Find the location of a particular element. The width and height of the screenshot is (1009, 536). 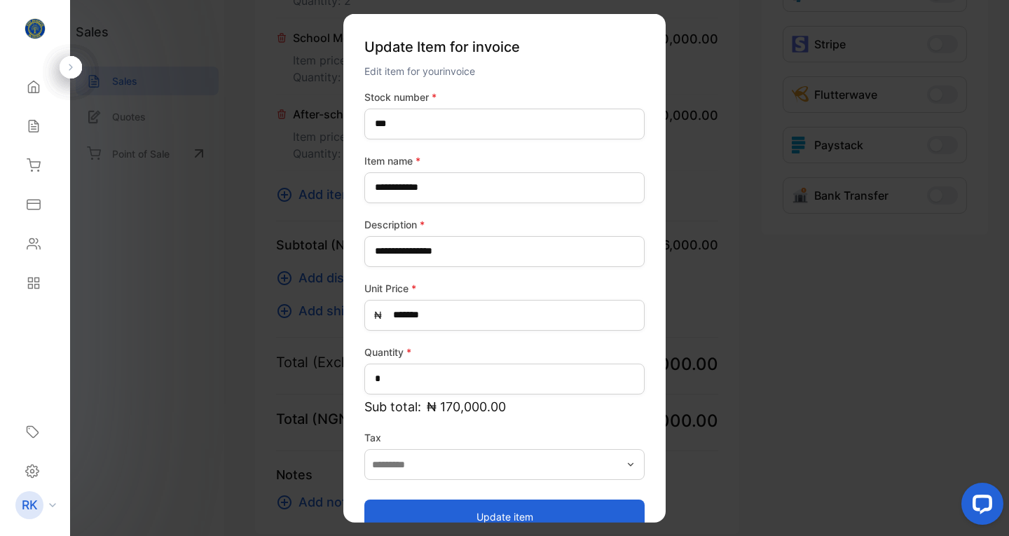

button: Open LiveChat chat widget is located at coordinates (32, 27).